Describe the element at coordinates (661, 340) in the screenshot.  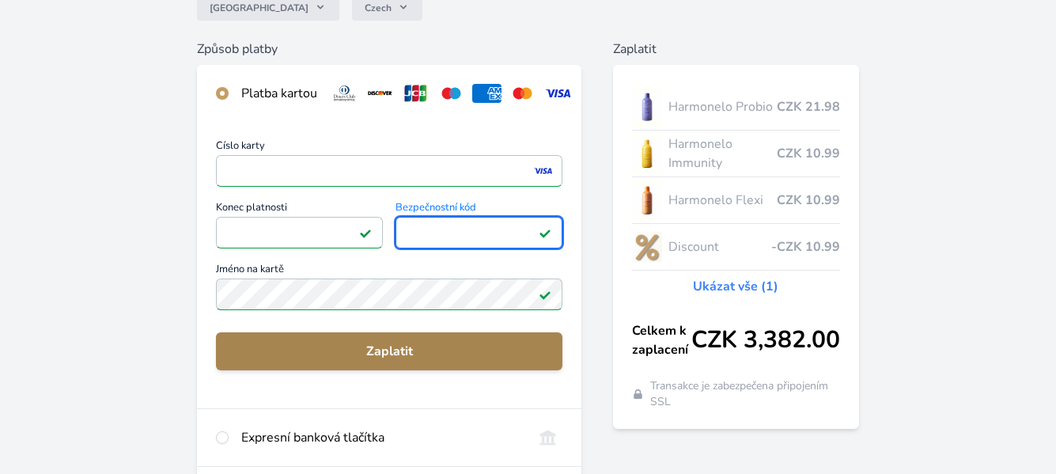
I see `span: Celkem k zaplacení` at that location.